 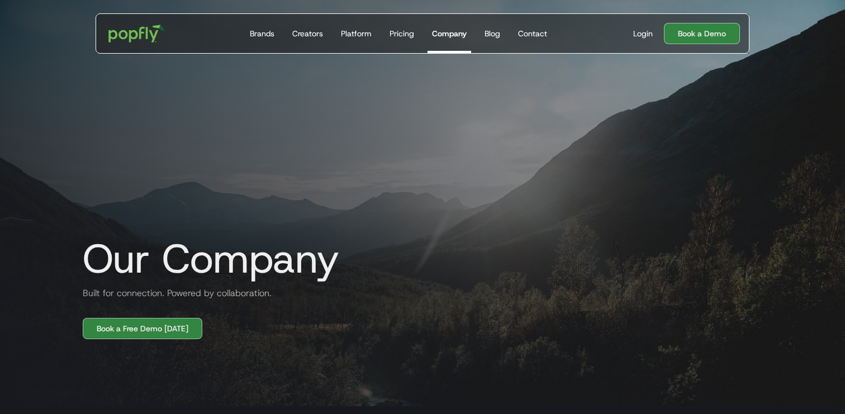 What do you see at coordinates (136, 34) in the screenshot?
I see `a: home` at bounding box center [136, 34].